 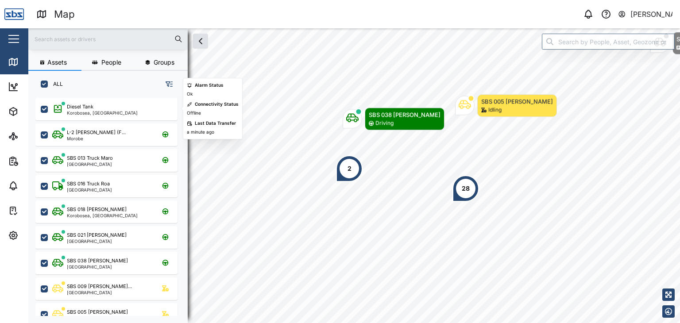 I want to click on div: Idling, so click(x=495, y=110).